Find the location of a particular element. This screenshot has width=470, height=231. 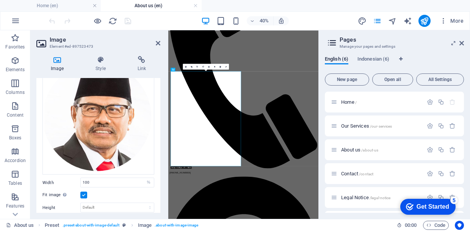

i: This element is a customizable preset is located at coordinates (124, 225).